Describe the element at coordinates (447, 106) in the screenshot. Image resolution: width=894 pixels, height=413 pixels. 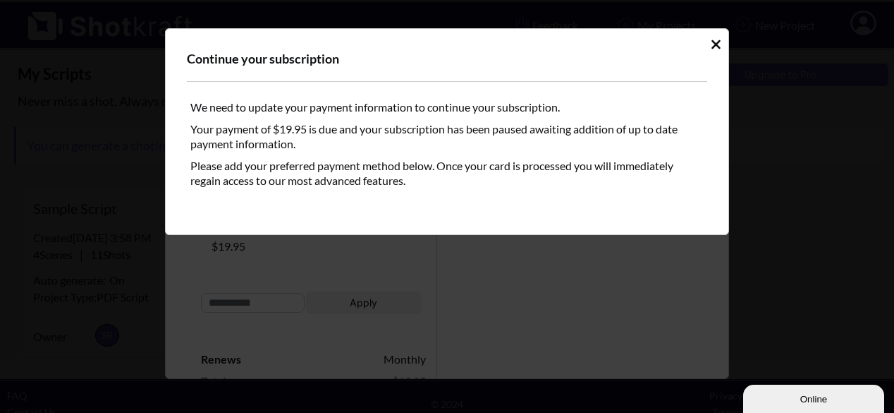
I see `div: We need to update your payment information to continue your subscription.` at that location.